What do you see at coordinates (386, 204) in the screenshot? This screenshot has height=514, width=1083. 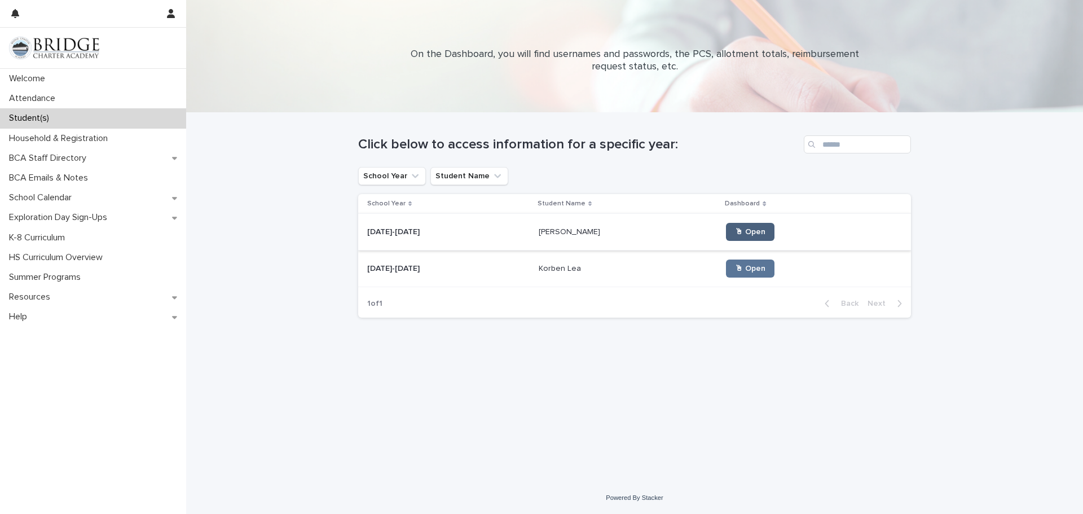 I see `p: School Year` at bounding box center [386, 204].